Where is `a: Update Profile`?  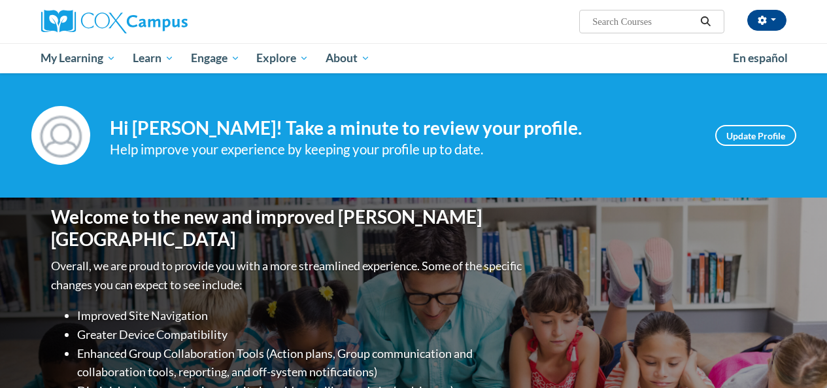
a: Update Profile is located at coordinates (756, 135).